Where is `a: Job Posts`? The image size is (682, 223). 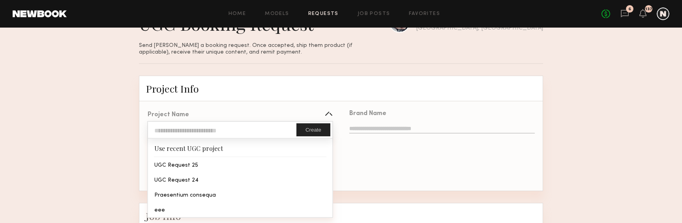
a: Job Posts is located at coordinates (374, 14).